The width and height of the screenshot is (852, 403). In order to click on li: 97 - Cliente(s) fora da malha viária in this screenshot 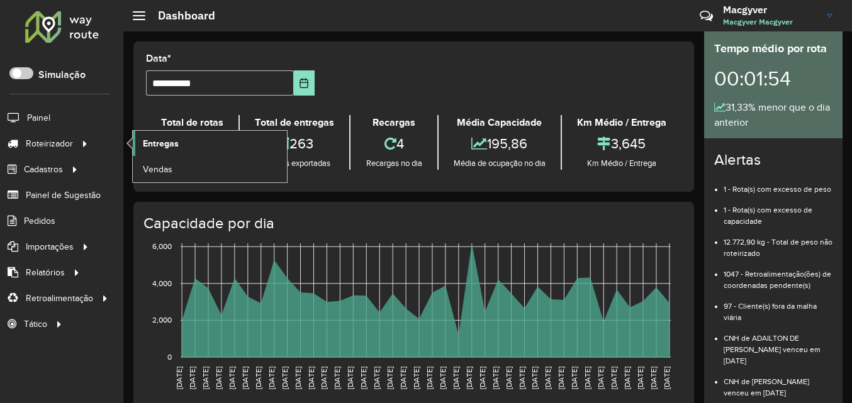, I will do `click(778, 307)`.